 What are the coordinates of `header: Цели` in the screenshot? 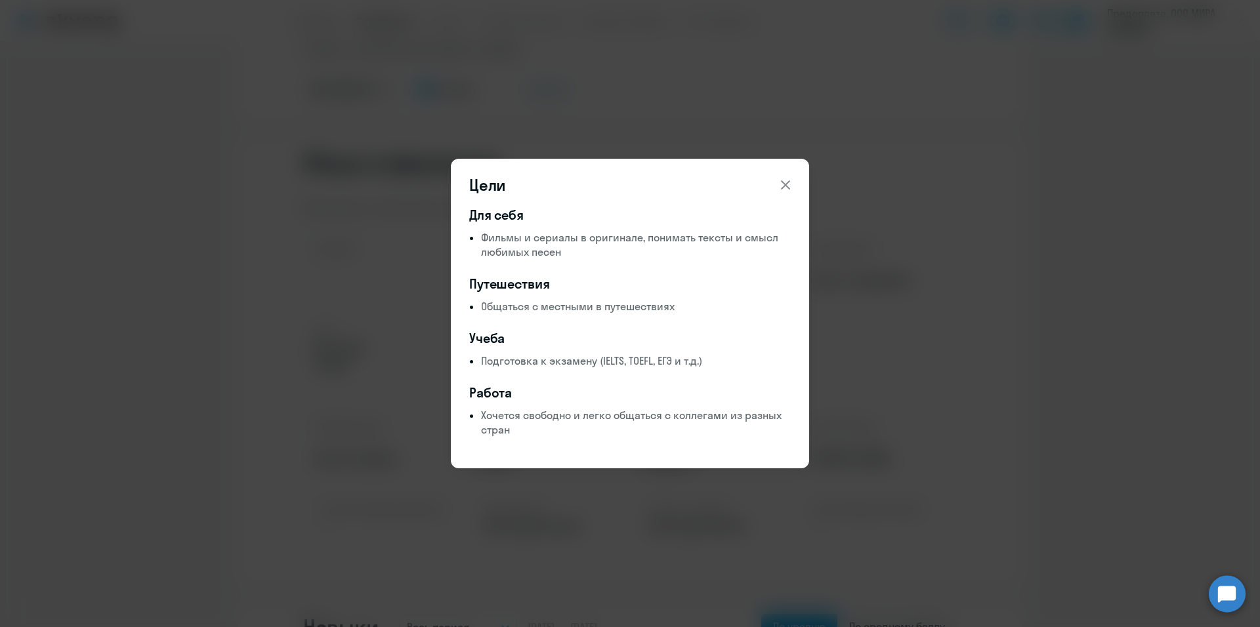 It's located at (630, 185).